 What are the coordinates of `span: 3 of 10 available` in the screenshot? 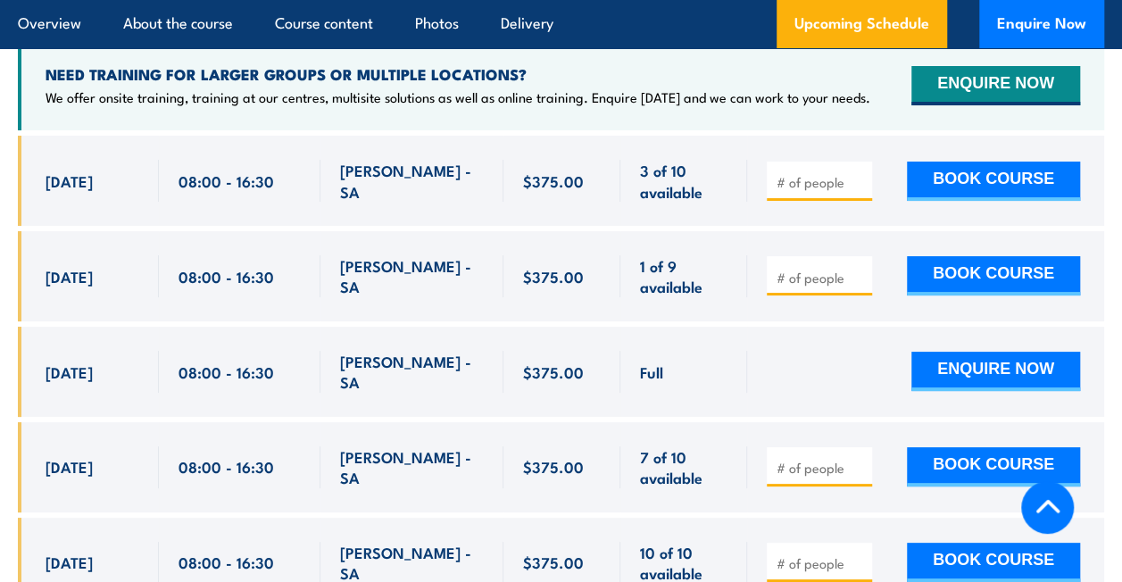 It's located at (684, 180).